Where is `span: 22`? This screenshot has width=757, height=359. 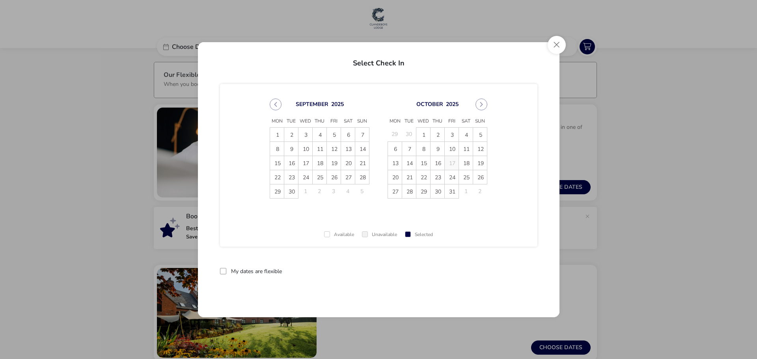
span: 22 is located at coordinates (424, 177).